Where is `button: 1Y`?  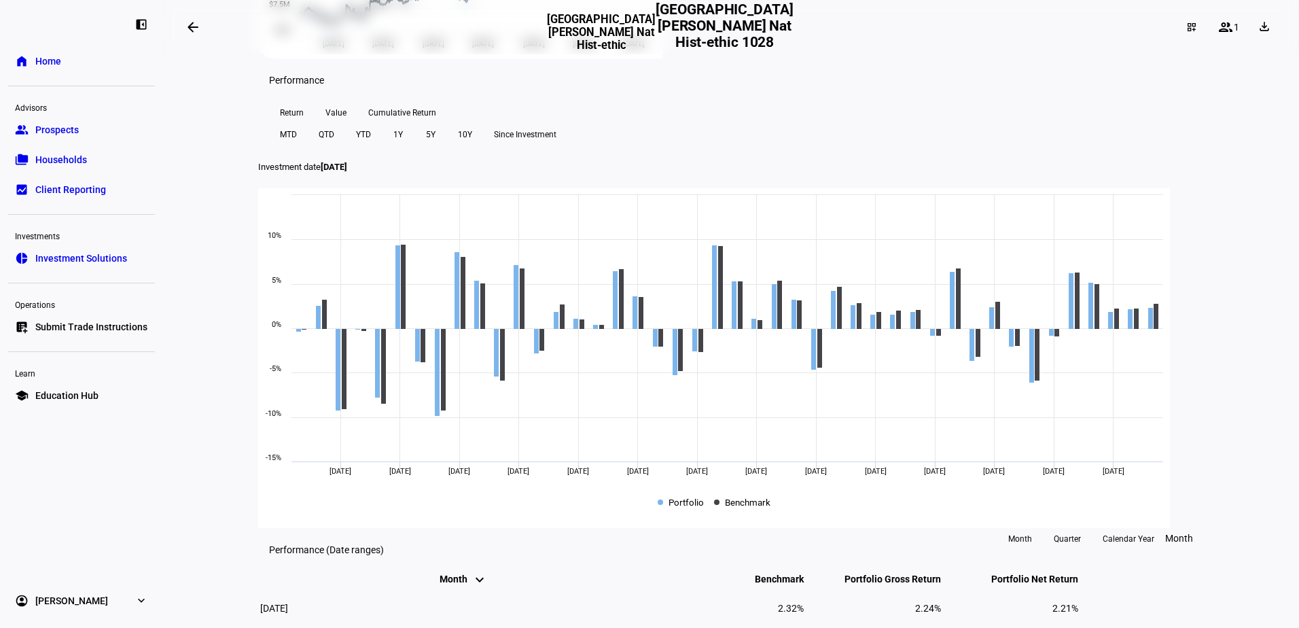
button: 1Y is located at coordinates (398, 135).